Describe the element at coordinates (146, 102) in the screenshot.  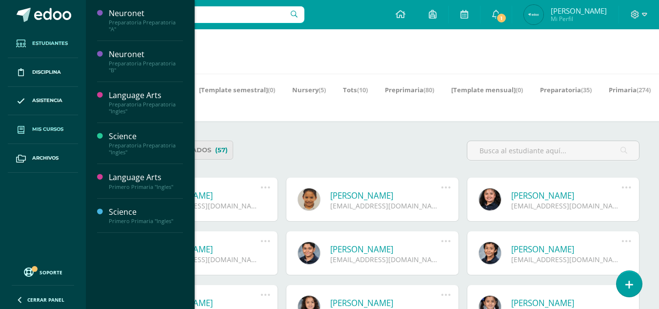
I see `a: Language ArtsPreparatoria Preparatoria "Ingles"` at that location.